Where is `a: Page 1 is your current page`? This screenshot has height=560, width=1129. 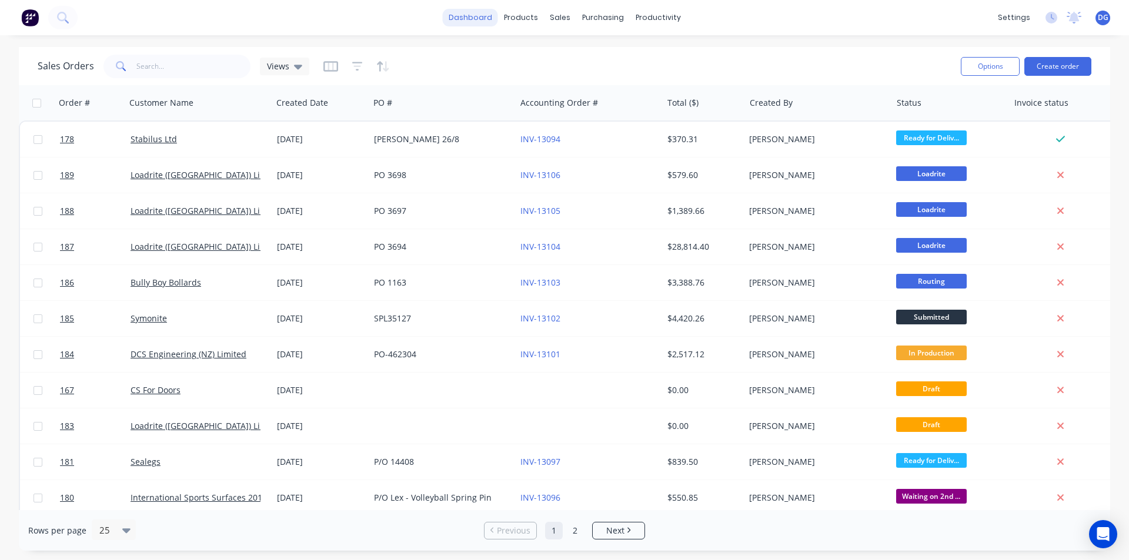 a: Page 1 is your current page is located at coordinates (554, 531).